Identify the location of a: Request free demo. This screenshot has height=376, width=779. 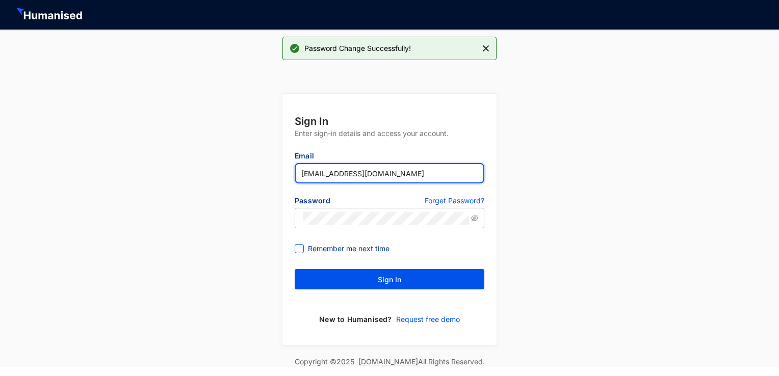
(426, 320).